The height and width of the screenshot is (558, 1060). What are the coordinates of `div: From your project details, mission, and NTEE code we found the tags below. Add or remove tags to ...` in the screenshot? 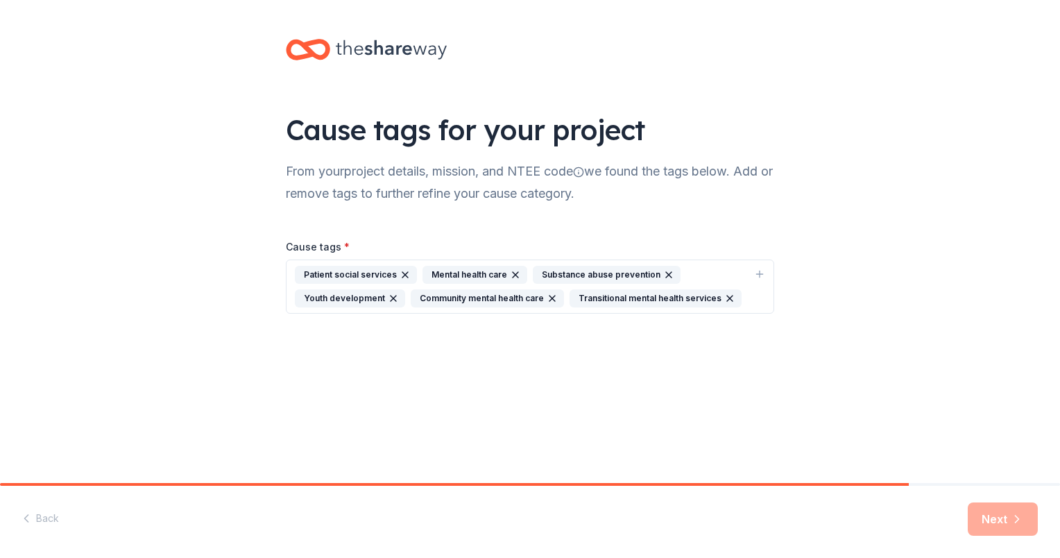 It's located at (530, 182).